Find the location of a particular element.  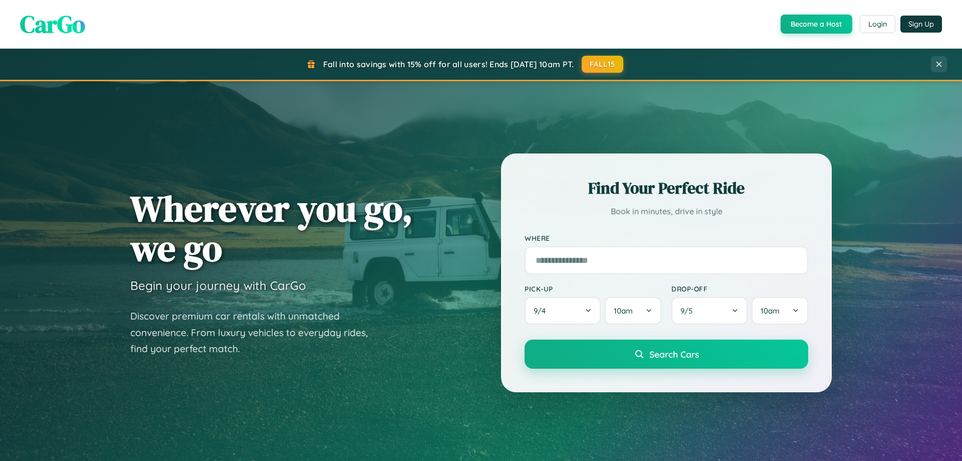

h2: Find Your Perfect Ride is located at coordinates (667, 188).